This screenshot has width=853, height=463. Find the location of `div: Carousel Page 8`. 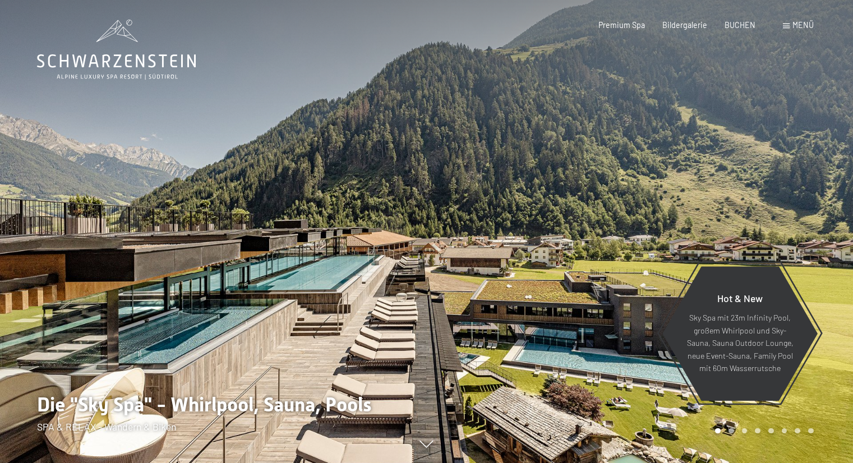

div: Carousel Page 8 is located at coordinates (811, 431).